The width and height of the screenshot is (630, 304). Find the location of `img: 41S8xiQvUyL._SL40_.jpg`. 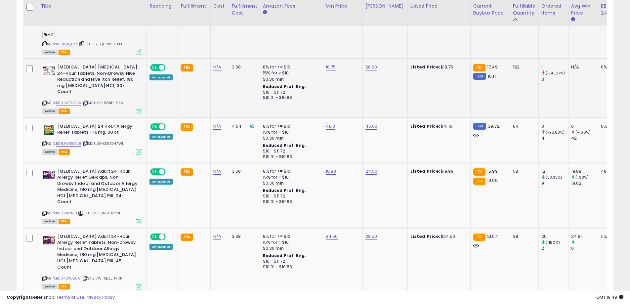

img: 41S8xiQvUyL._SL40_.jpg is located at coordinates (49, 71).